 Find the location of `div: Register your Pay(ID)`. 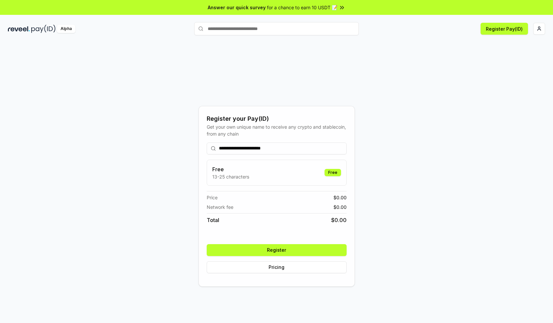

div: Register your Pay(ID) is located at coordinates (277, 119).